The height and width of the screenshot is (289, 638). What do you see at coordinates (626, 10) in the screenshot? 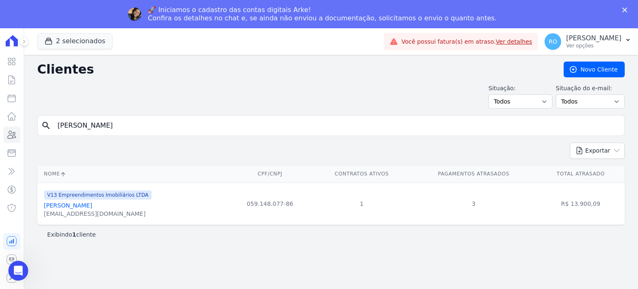
I see `div: Fechar` at bounding box center [626, 10].